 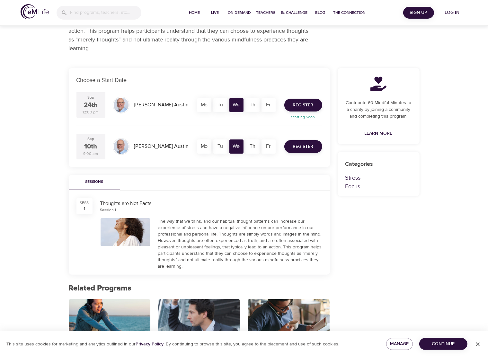 What do you see at coordinates (199, 80) in the screenshot?
I see `p: Choose a Start Date` at bounding box center [199, 80].